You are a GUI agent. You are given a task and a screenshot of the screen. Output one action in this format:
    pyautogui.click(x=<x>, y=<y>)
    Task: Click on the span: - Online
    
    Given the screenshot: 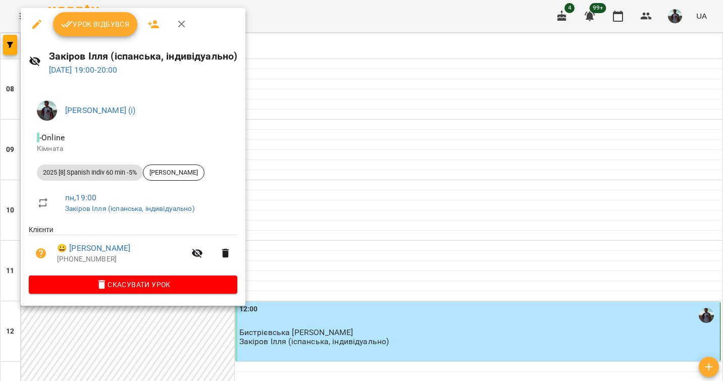 What is the action you would take?
    pyautogui.click(x=52, y=137)
    